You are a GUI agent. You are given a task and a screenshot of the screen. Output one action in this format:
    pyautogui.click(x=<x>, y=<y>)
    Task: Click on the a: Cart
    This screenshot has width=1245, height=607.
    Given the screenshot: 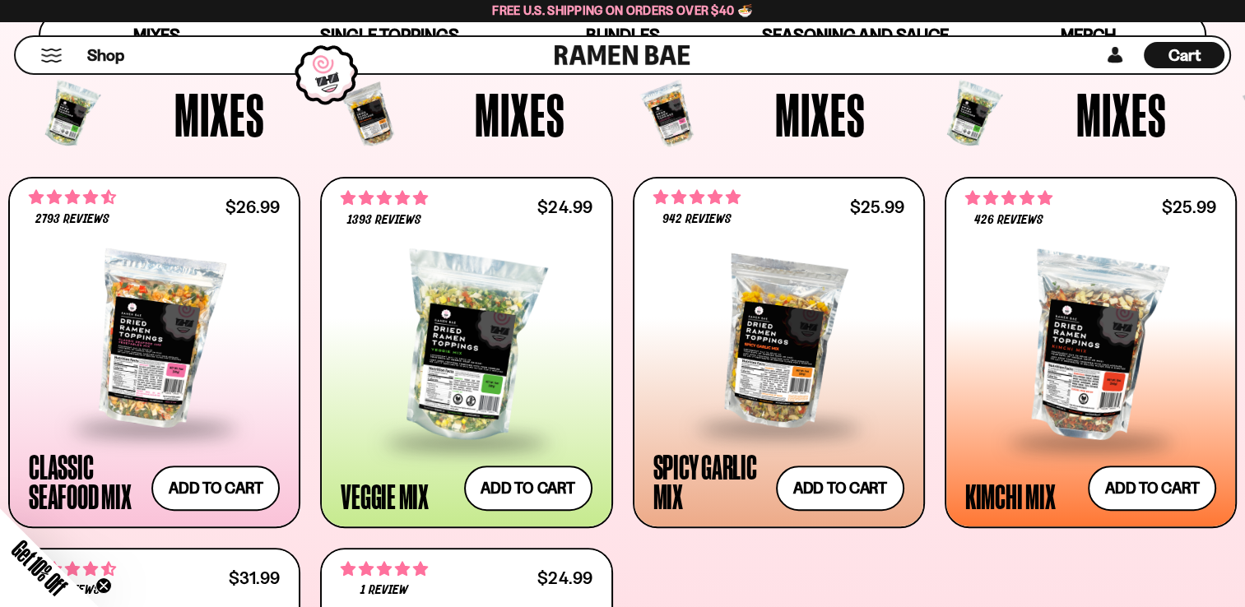 What is the action you would take?
    pyautogui.click(x=1184, y=55)
    